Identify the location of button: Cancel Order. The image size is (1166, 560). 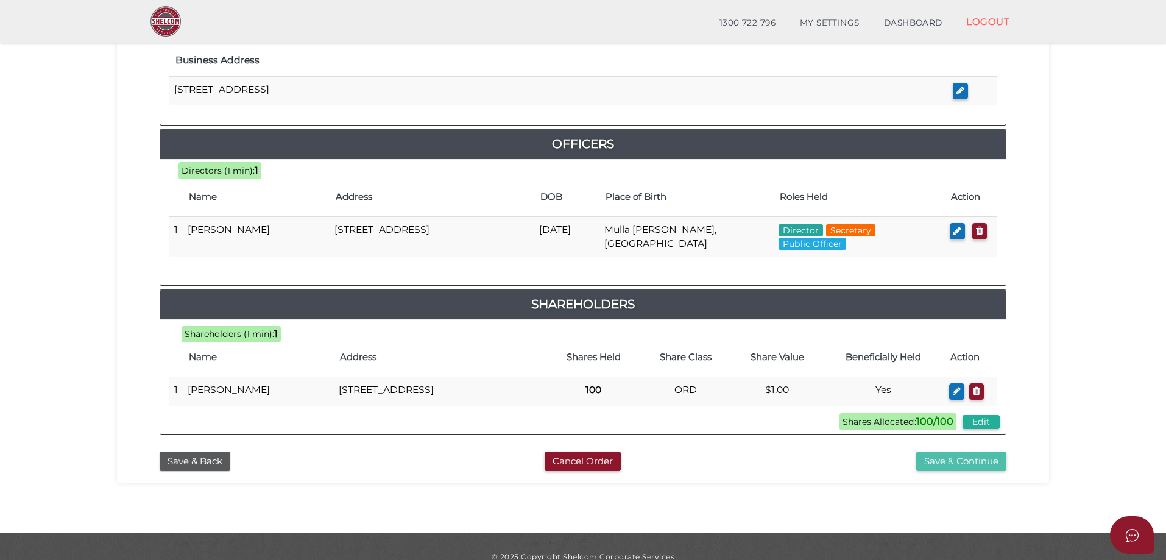
(582, 461).